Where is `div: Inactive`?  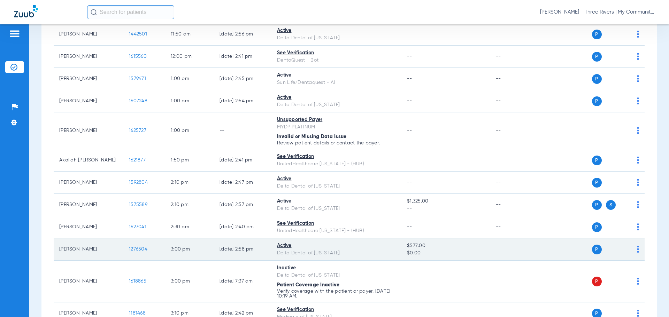
div: Inactive is located at coordinates (336, 268).